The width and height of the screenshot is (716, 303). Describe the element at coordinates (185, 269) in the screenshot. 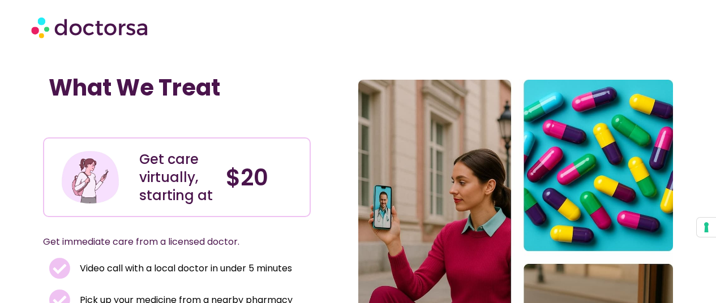

I see `span: Video call with a local doctor in under 5 minutes` at that location.